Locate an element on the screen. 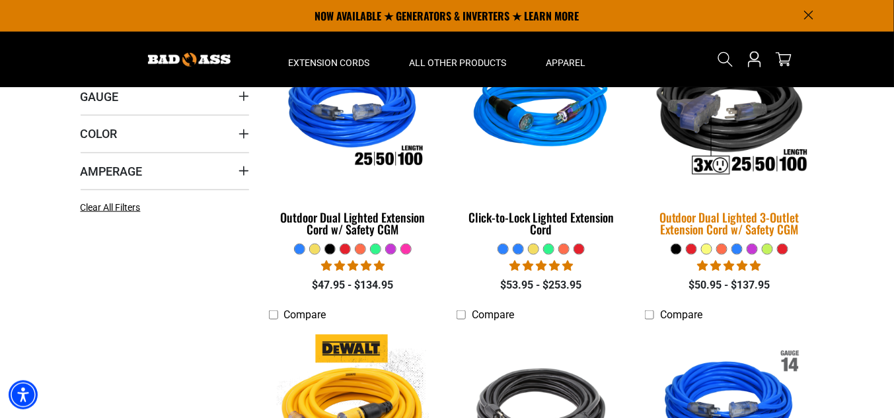 This screenshot has height=418, width=894. a: blue Click-to-Lock Lighted Extension Cord is located at coordinates (541, 137).